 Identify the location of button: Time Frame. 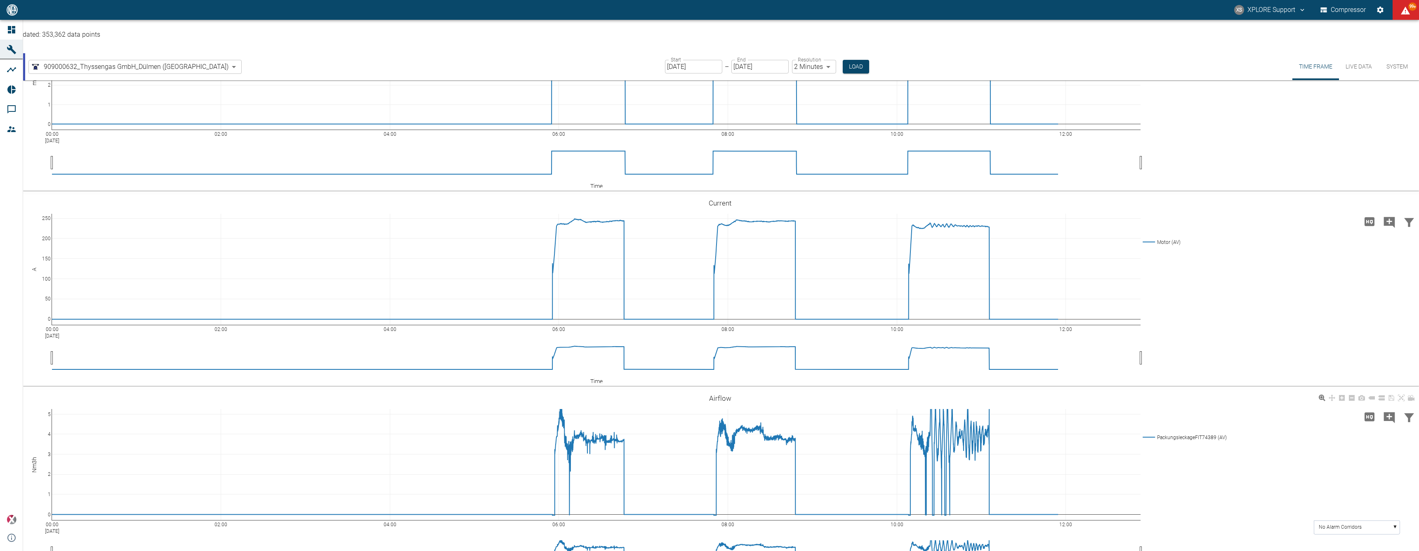
(1315, 66).